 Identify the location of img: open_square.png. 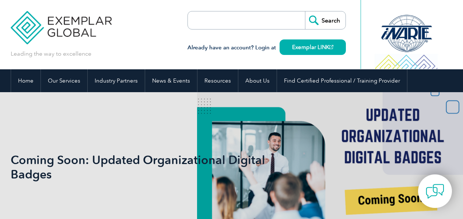
(331, 47).